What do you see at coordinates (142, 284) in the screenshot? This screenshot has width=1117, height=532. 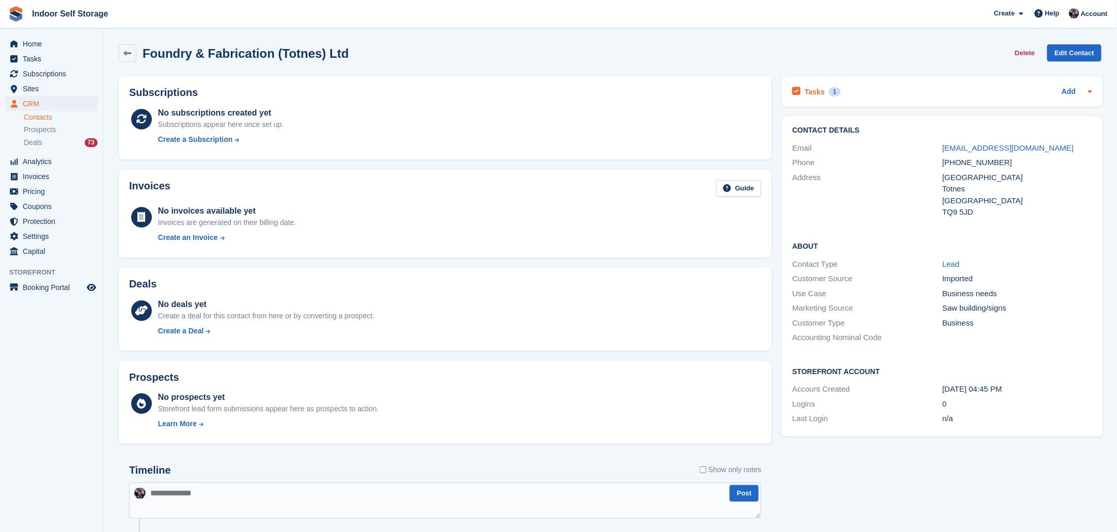 I see `h2: Deals` at bounding box center [142, 284].